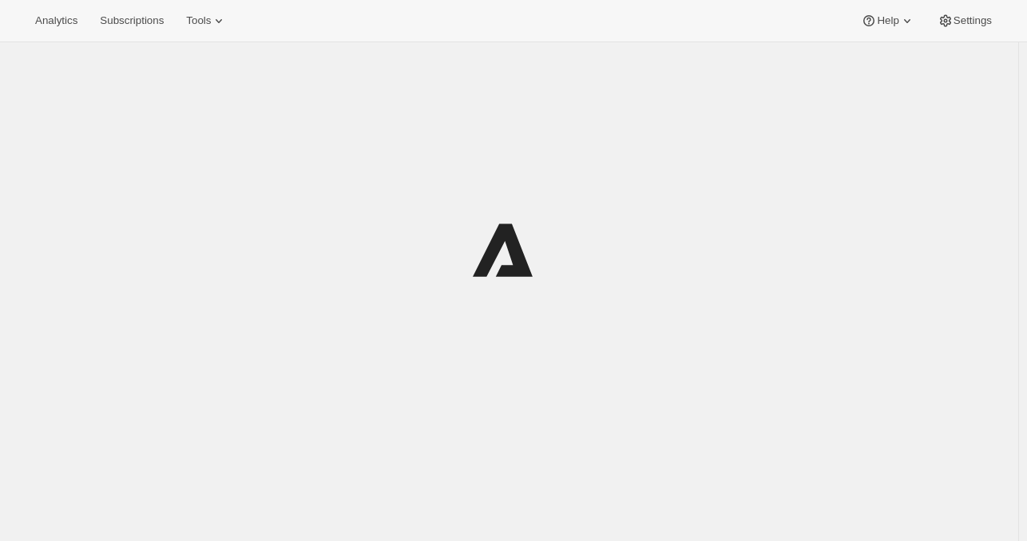 The height and width of the screenshot is (541, 1027). What do you see at coordinates (887, 21) in the screenshot?
I see `span: Help` at bounding box center [887, 21].